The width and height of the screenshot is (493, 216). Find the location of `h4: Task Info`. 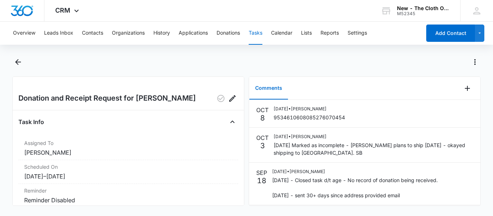

h4: Task Info is located at coordinates (31, 122).